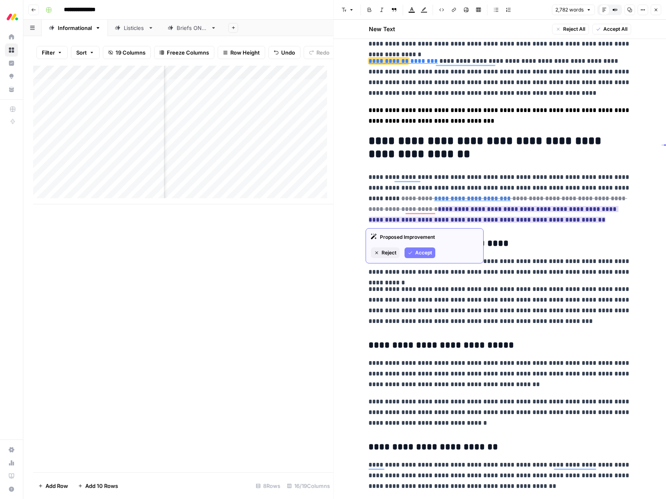 The image size is (666, 499). What do you see at coordinates (574, 29) in the screenshot?
I see `span: Reject All` at bounding box center [574, 29].